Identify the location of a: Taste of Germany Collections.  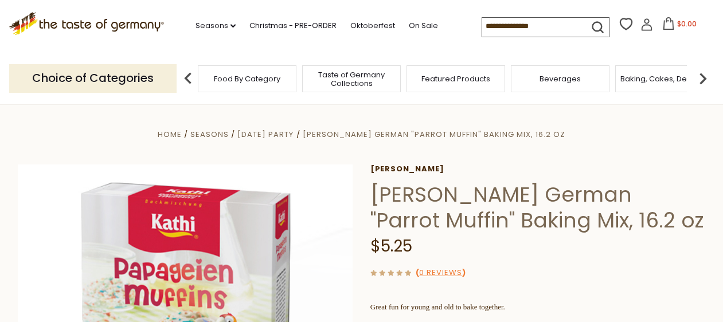
(351, 79).